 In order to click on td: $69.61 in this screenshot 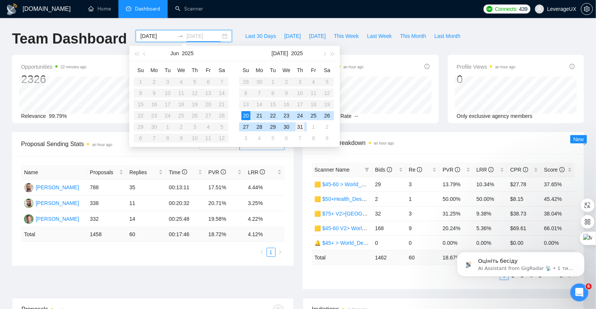, I will do `click(524, 228)`.